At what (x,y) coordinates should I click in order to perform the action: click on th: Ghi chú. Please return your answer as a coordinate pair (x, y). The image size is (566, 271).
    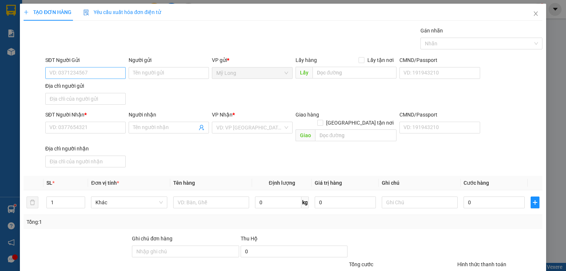
    Looking at the image, I should click on (420, 183).